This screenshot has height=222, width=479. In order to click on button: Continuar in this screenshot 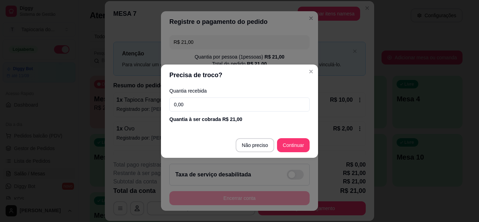, I will do `click(293, 145)`.